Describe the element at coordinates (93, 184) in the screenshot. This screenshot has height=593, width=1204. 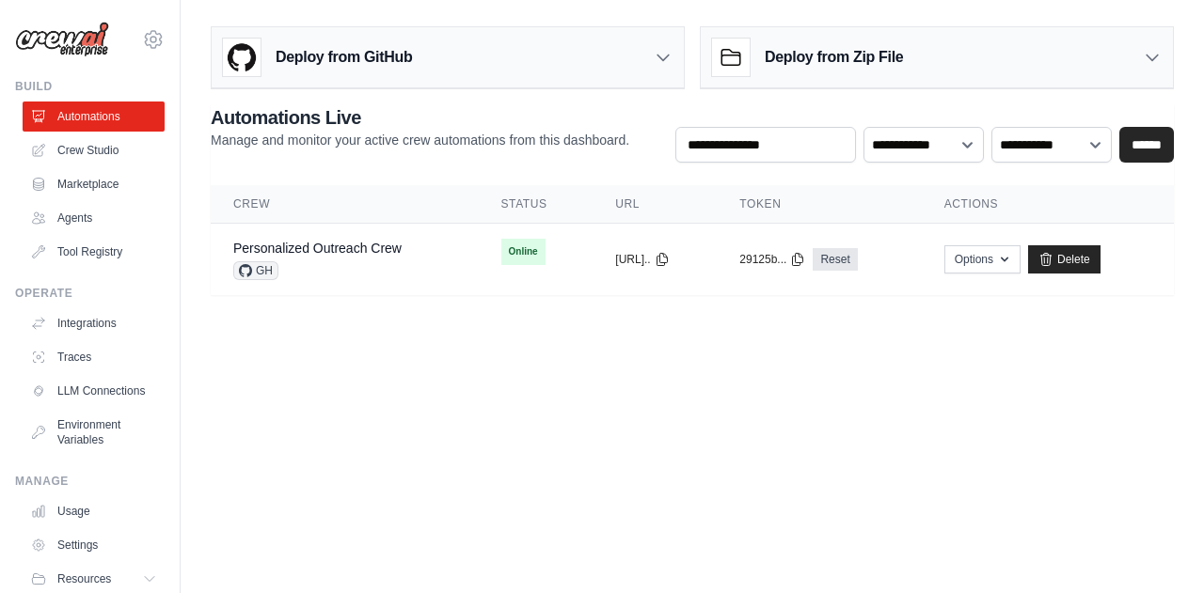
I see `a: Marketplace` at that location.